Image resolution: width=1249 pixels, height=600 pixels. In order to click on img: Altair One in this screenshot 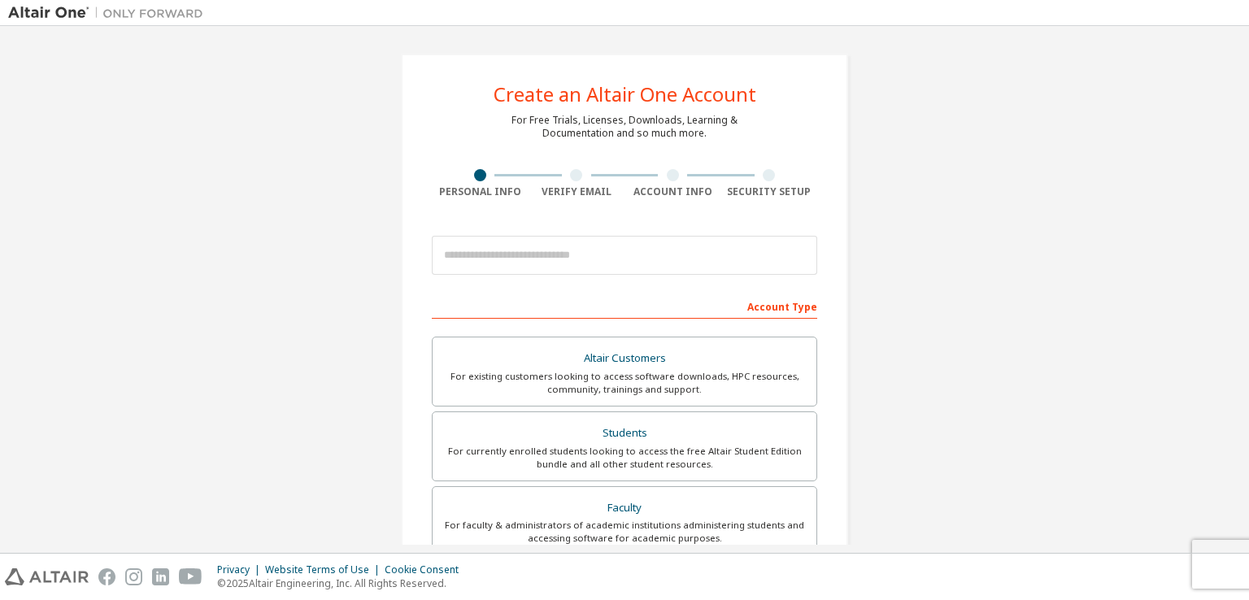, I will do `click(110, 13)`.